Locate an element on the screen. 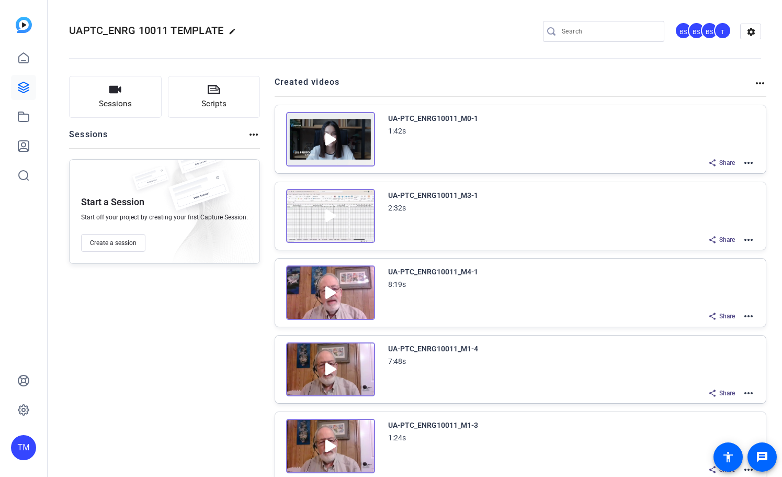 This screenshot has width=782, height=477. span: Start off your project by creating your first Capture Session. is located at coordinates (164, 217).